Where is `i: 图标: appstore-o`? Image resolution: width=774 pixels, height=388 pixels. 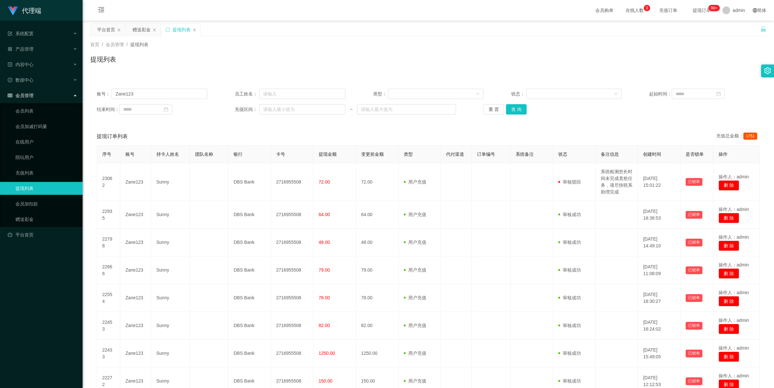 i: 图标: appstore-o is located at coordinates (10, 49).